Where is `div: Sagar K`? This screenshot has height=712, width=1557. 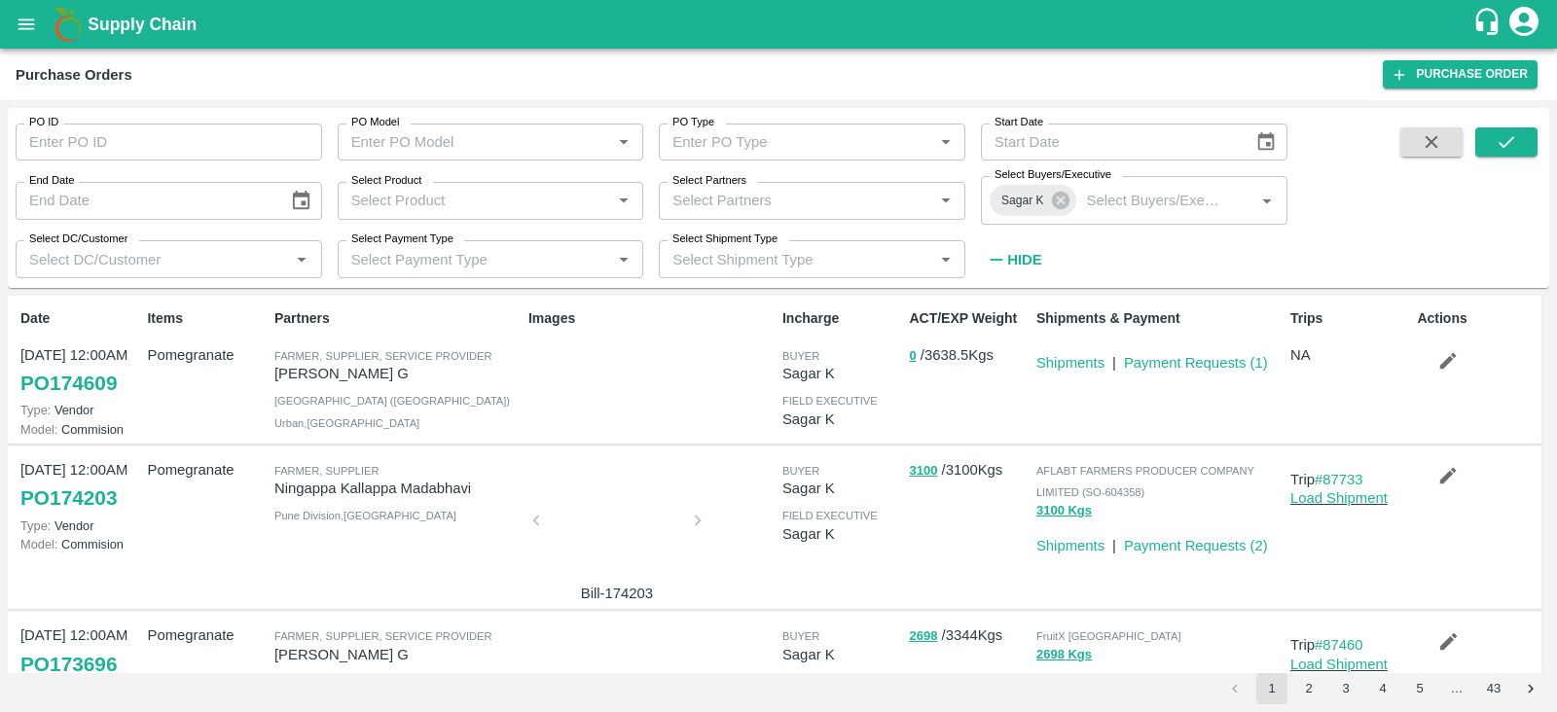
div: Sagar K is located at coordinates (1032, 200).